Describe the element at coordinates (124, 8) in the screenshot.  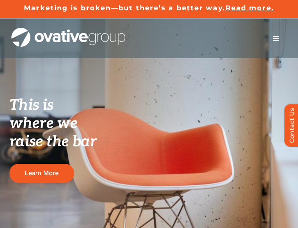
I see `a: Marketing is broken—but there’s a better way.` at that location.